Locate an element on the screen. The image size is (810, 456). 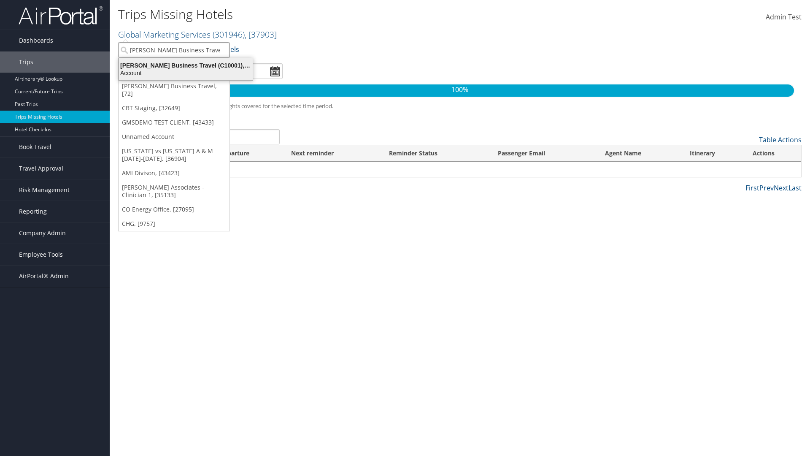
span: Risk Management is located at coordinates (44, 190).